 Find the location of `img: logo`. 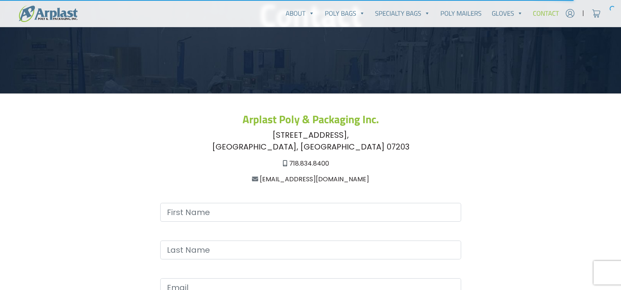

img: logo is located at coordinates (48, 13).